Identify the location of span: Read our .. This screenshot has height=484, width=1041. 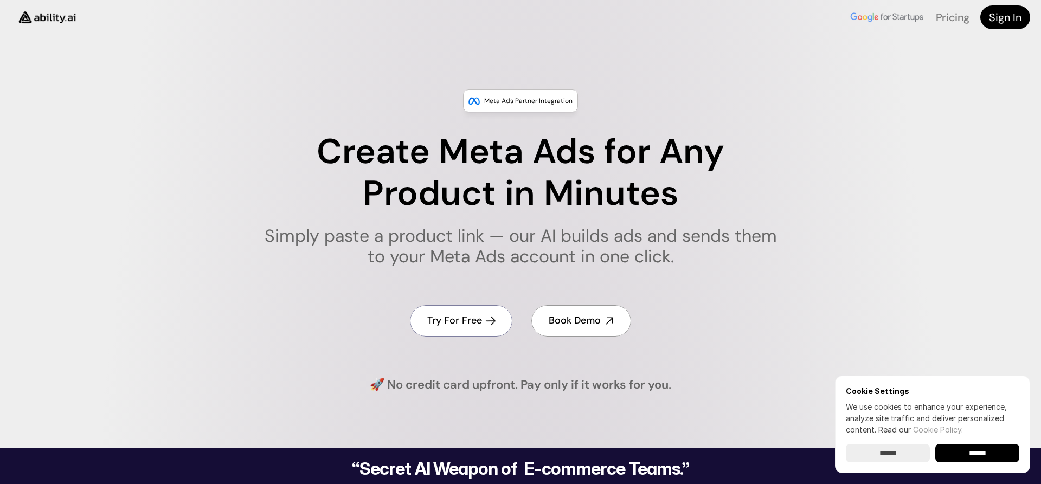
(921, 429).